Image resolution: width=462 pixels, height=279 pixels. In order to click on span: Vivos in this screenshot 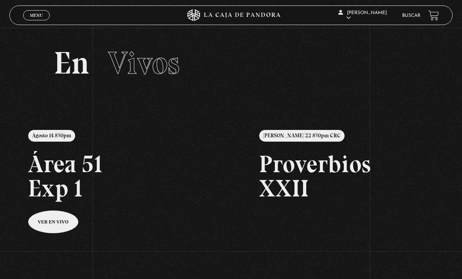, I will do `click(144, 63)`.